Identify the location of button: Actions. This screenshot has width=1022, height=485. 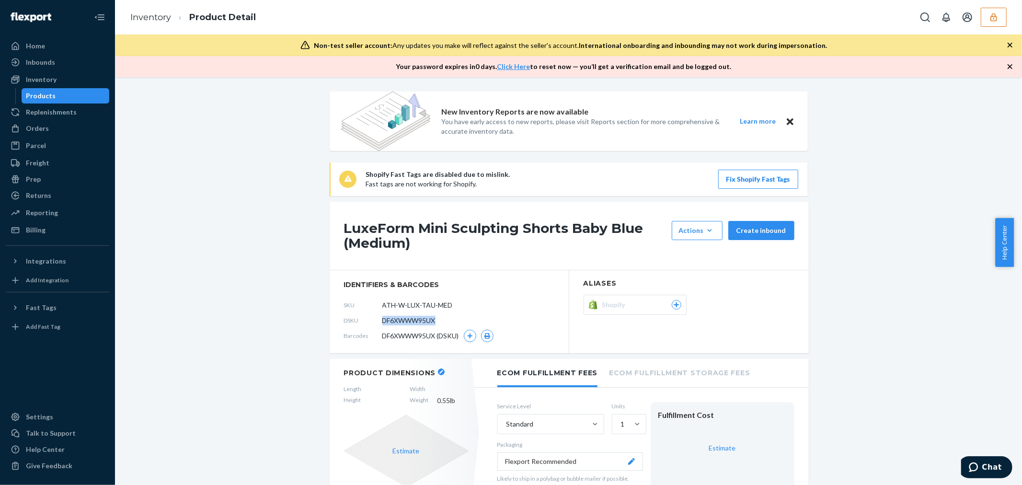
(697, 230).